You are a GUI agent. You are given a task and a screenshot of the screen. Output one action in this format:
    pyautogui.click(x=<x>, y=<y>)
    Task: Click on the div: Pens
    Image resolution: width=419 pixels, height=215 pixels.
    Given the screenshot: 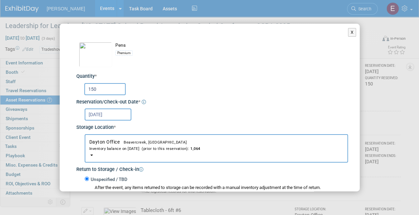 What is the action you would take?
    pyautogui.click(x=232, y=45)
    